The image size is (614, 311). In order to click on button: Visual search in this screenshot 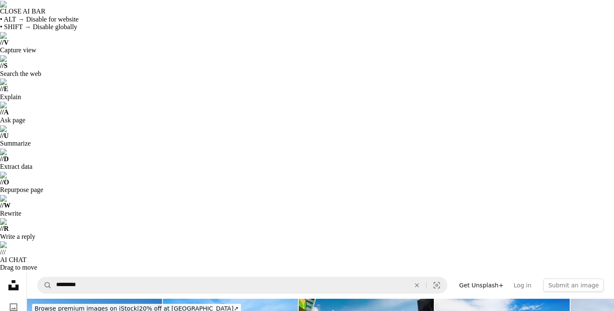, I will do `click(437, 285)`.